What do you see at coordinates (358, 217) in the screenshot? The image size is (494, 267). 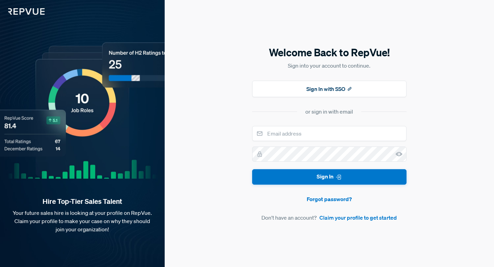 I see `a: Claim your profile to get started` at bounding box center [358, 217].